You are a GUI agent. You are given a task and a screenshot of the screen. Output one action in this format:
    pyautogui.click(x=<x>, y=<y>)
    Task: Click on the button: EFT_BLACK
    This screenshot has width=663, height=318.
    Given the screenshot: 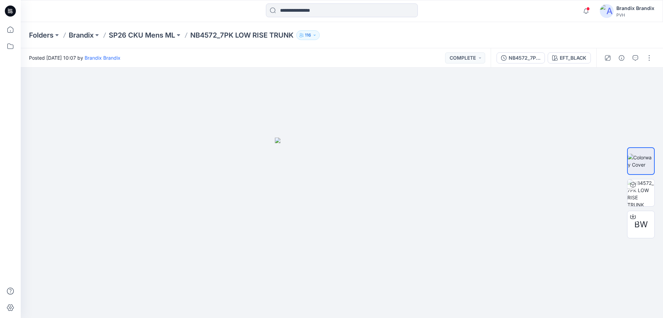 What is the action you would take?
    pyautogui.click(x=569, y=58)
    